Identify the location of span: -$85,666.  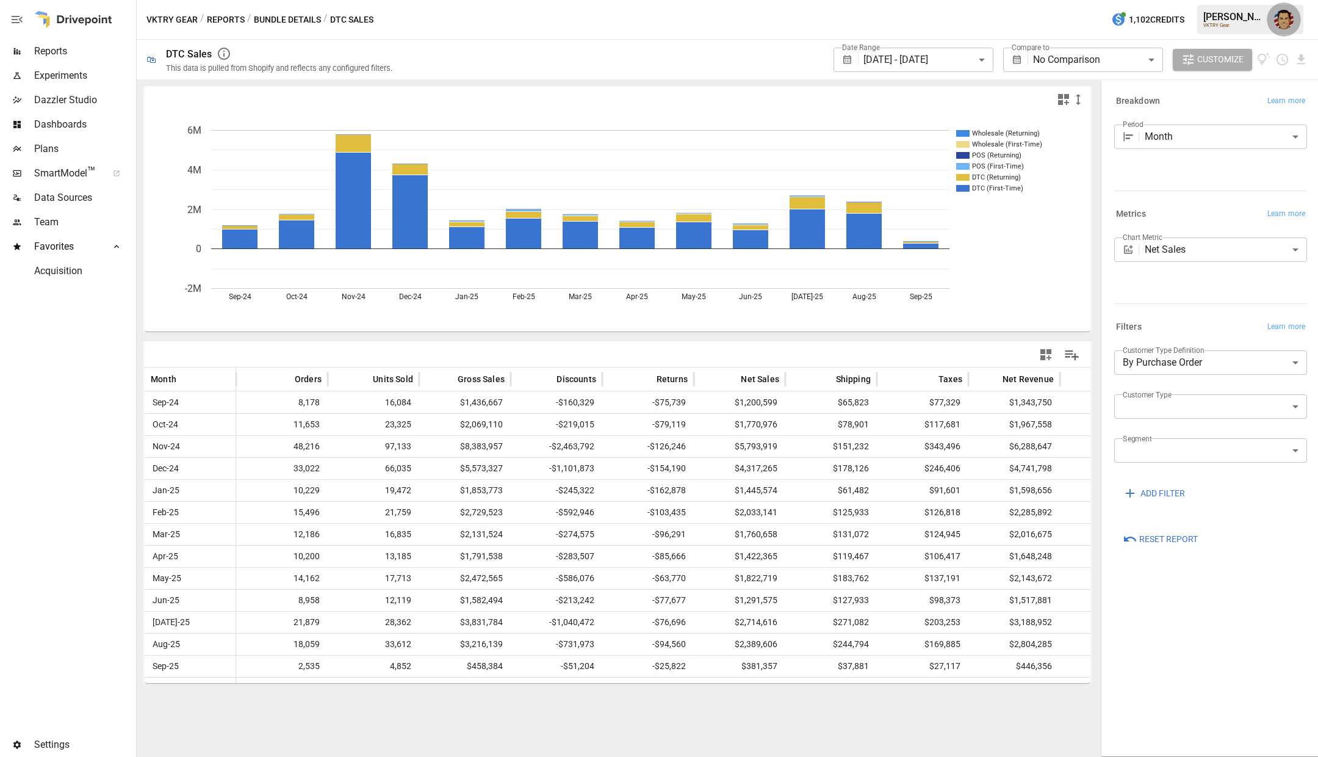
(648, 556).